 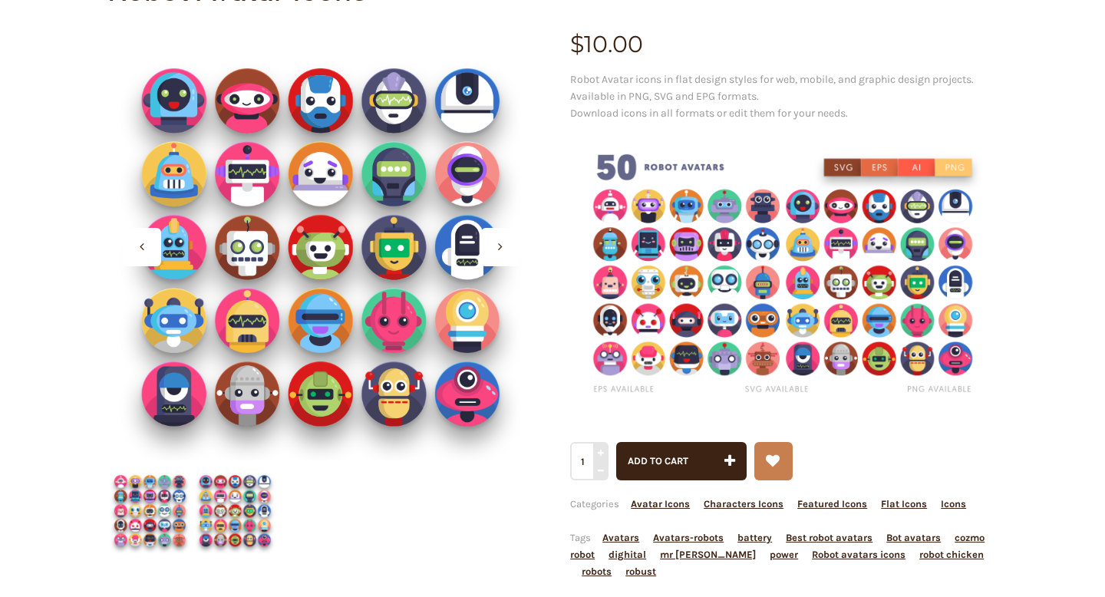 What do you see at coordinates (744, 504) in the screenshot?
I see `a: Characters Icons` at bounding box center [744, 504].